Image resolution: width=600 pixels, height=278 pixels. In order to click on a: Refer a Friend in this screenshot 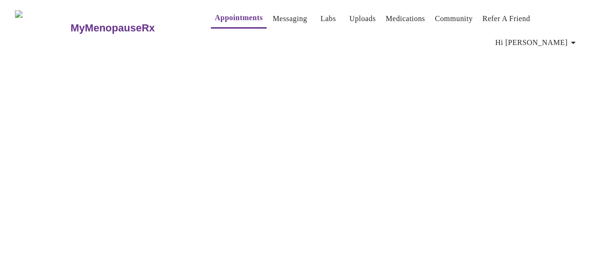, I will do `click(506, 19)`.